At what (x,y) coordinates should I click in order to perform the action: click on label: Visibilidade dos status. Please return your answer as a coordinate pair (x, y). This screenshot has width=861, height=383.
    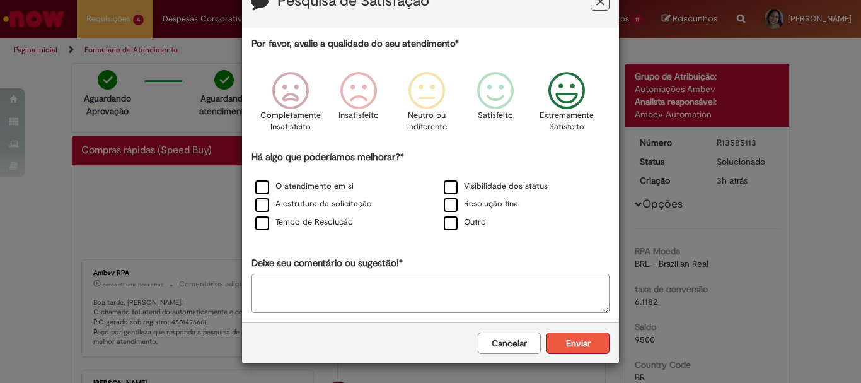
    Looking at the image, I should click on (495, 186).